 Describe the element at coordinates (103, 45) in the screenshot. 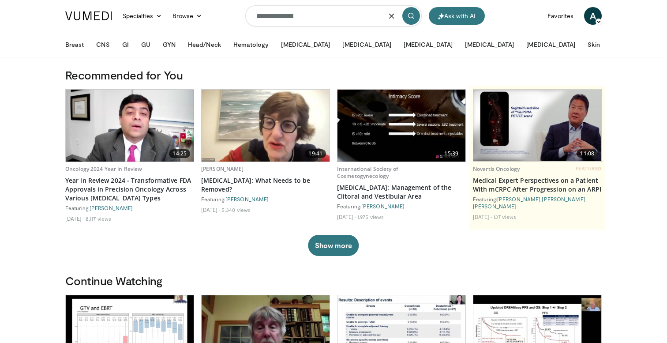

I see `button: CNS` at that location.